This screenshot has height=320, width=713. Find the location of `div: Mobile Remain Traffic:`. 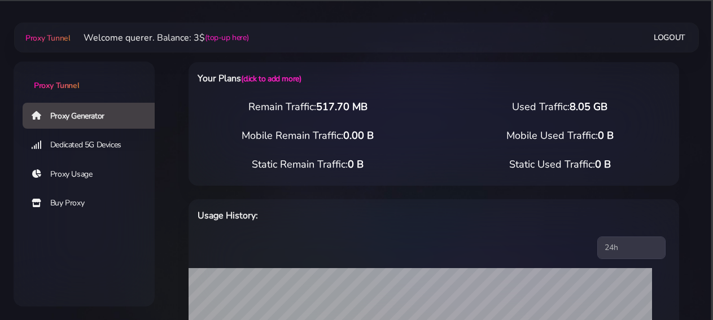

div: Mobile Remain Traffic: is located at coordinates (308, 135).